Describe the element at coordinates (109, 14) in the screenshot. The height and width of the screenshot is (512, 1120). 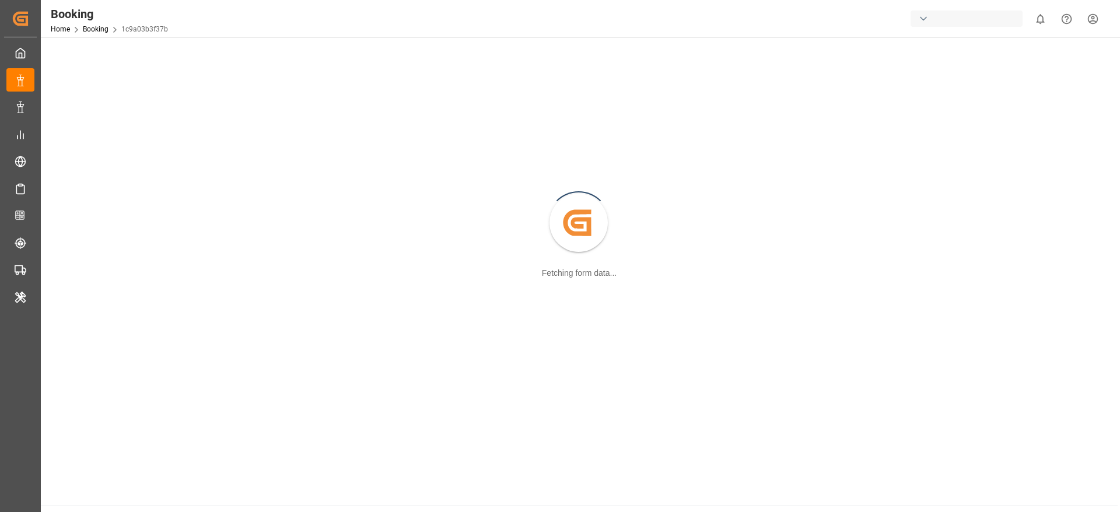
I see `div: Booking` at that location.